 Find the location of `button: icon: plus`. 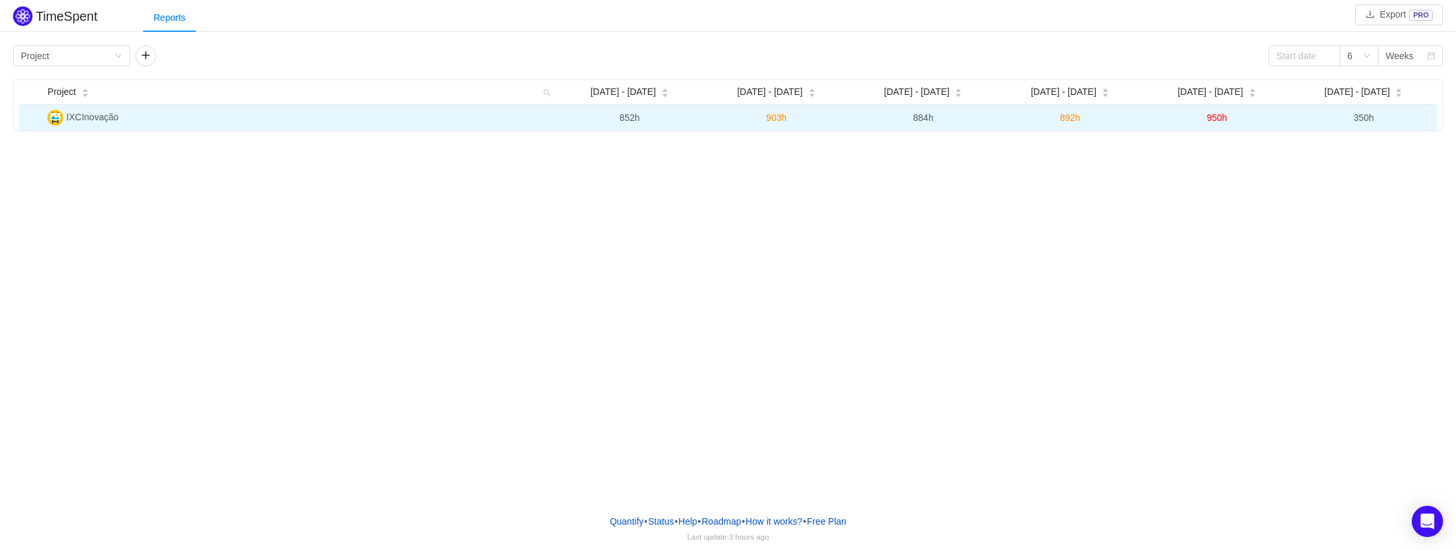

button: icon: plus is located at coordinates (146, 56).